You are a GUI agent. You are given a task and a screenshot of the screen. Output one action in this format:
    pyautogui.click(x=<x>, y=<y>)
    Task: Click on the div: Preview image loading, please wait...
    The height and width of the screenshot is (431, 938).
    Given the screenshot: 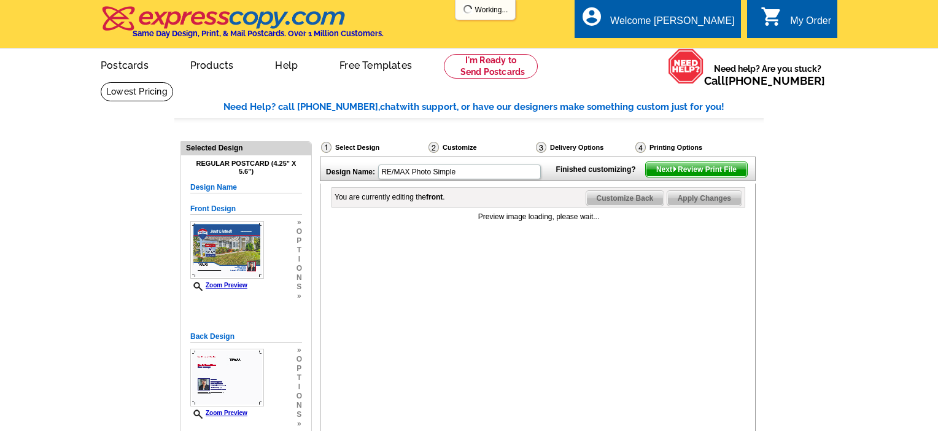 What is the action you would take?
    pyautogui.click(x=538, y=217)
    